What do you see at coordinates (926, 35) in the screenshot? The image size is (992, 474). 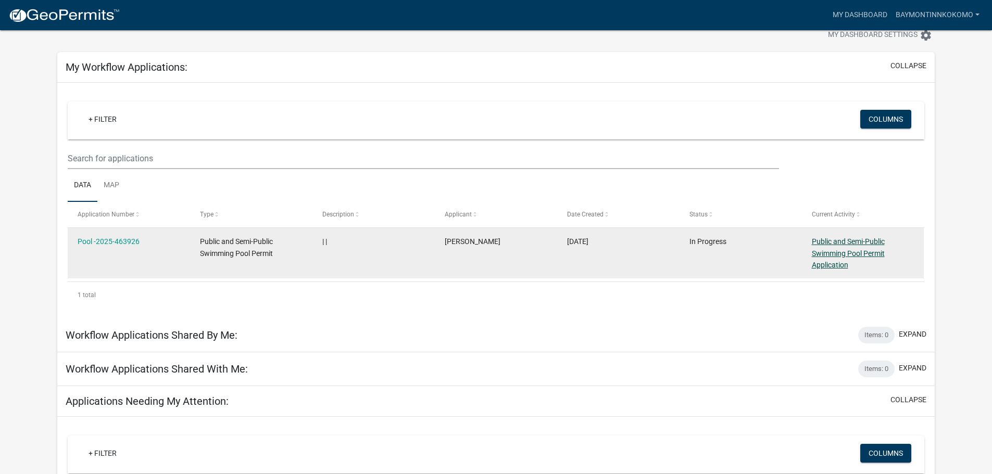 I see `i: settings` at bounding box center [926, 35].